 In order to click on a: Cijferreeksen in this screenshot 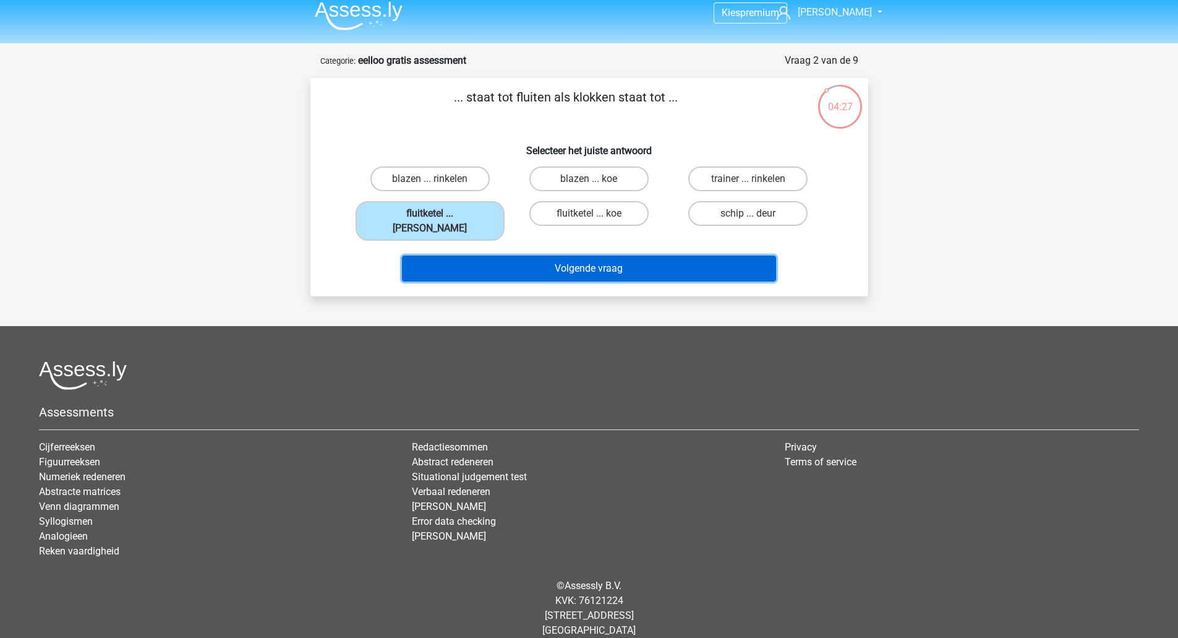, I will do `click(67, 447)`.